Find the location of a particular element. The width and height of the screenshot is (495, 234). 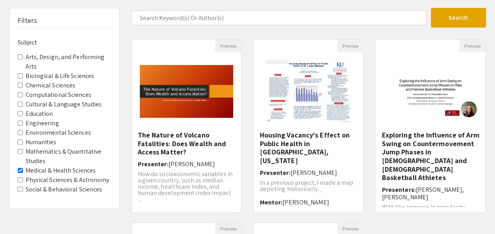

label: Physical Sciences & Astronomy is located at coordinates (67, 180).